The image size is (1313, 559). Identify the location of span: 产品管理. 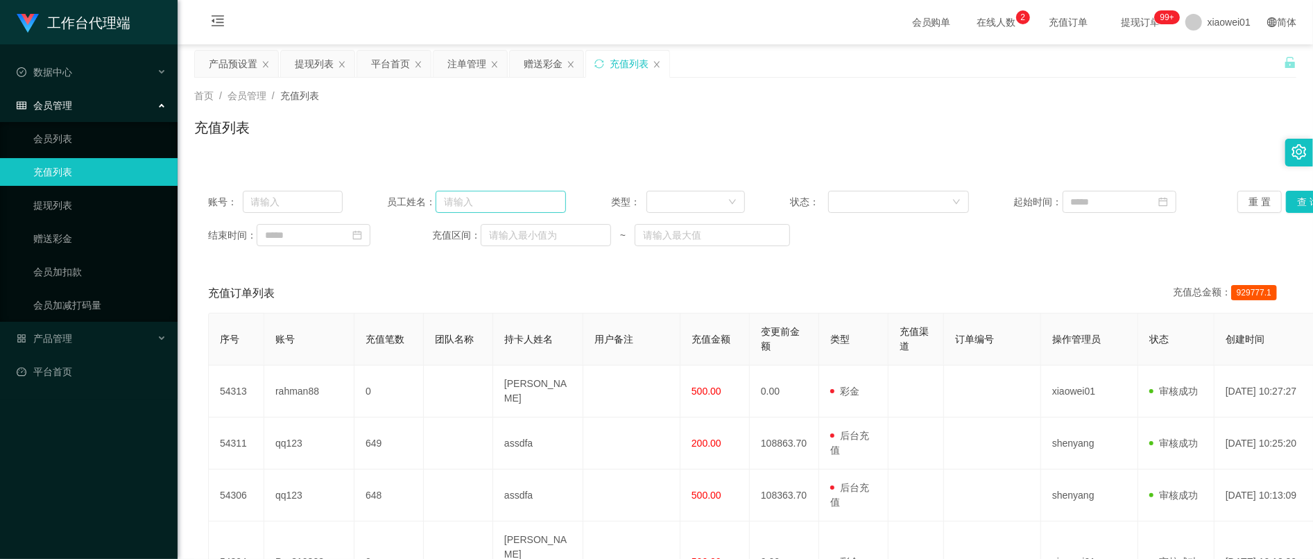
(44, 338).